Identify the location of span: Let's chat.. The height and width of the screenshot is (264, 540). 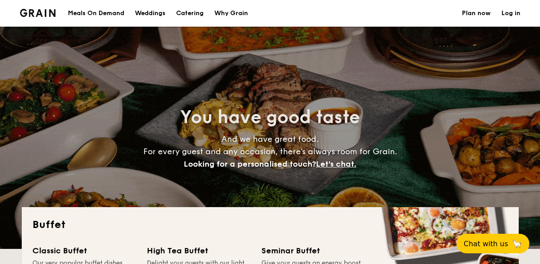
(336, 164).